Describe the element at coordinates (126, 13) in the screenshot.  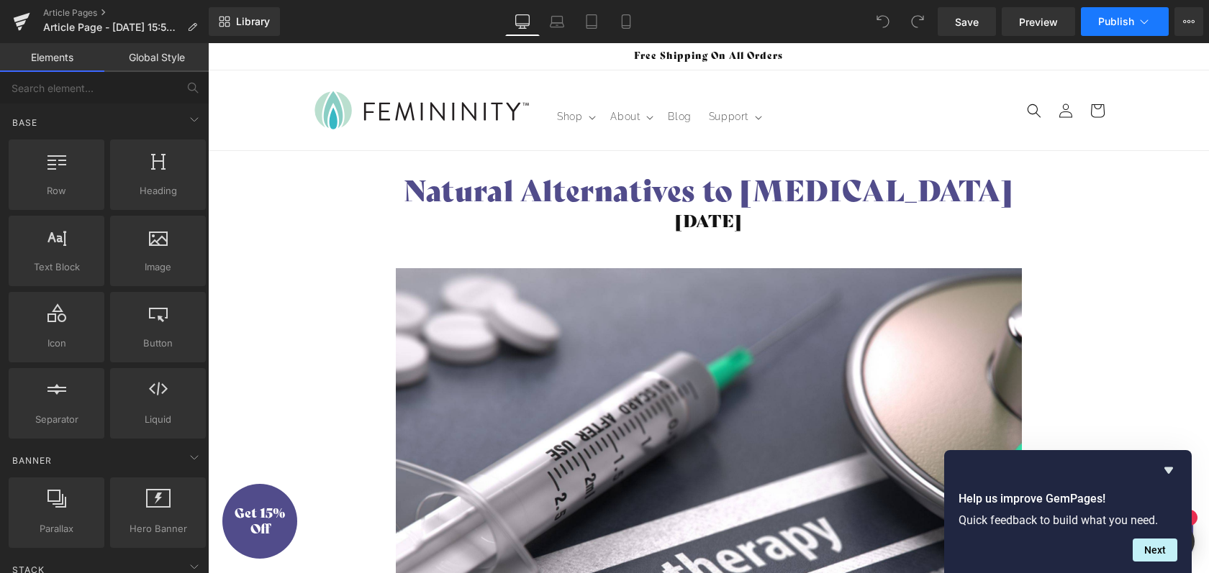
I see `a: Article Pages` at that location.